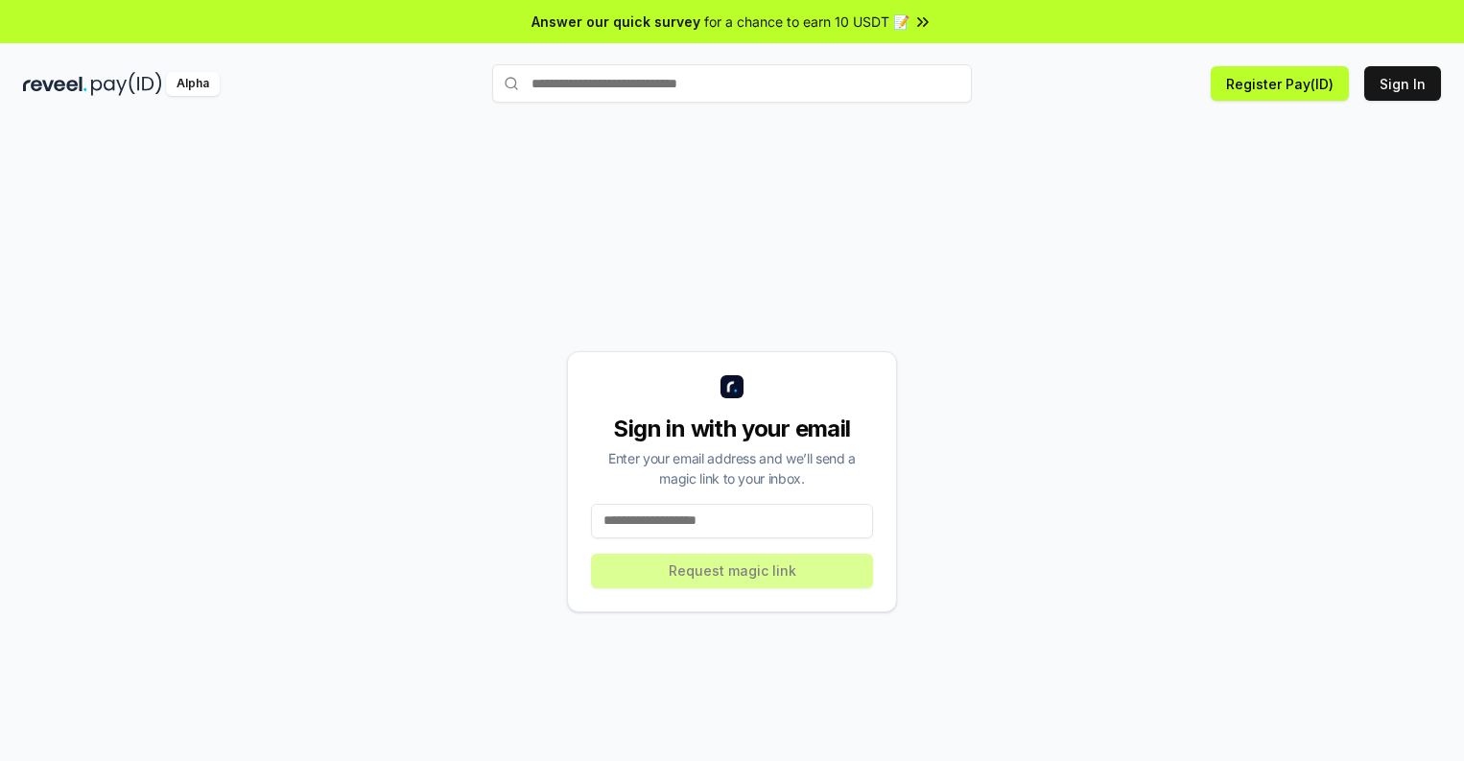  Describe the element at coordinates (193, 83) in the screenshot. I see `div: Alpha` at that location.